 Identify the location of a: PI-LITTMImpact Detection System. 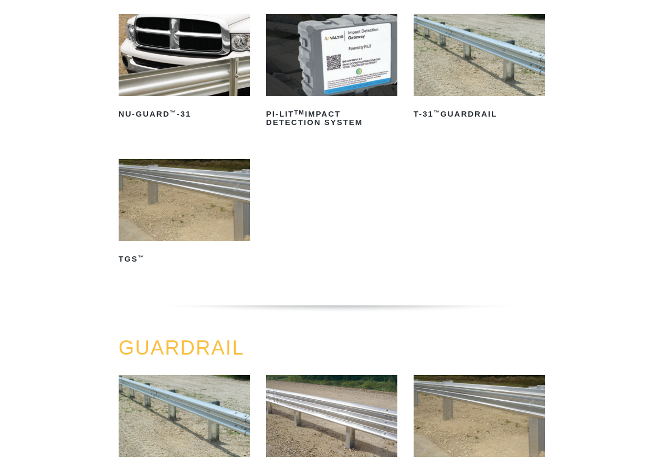
(332, 72).